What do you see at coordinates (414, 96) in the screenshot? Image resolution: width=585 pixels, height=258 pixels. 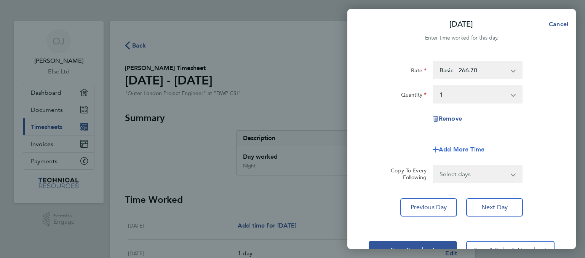 I see `label: Quantity` at bounding box center [414, 96].